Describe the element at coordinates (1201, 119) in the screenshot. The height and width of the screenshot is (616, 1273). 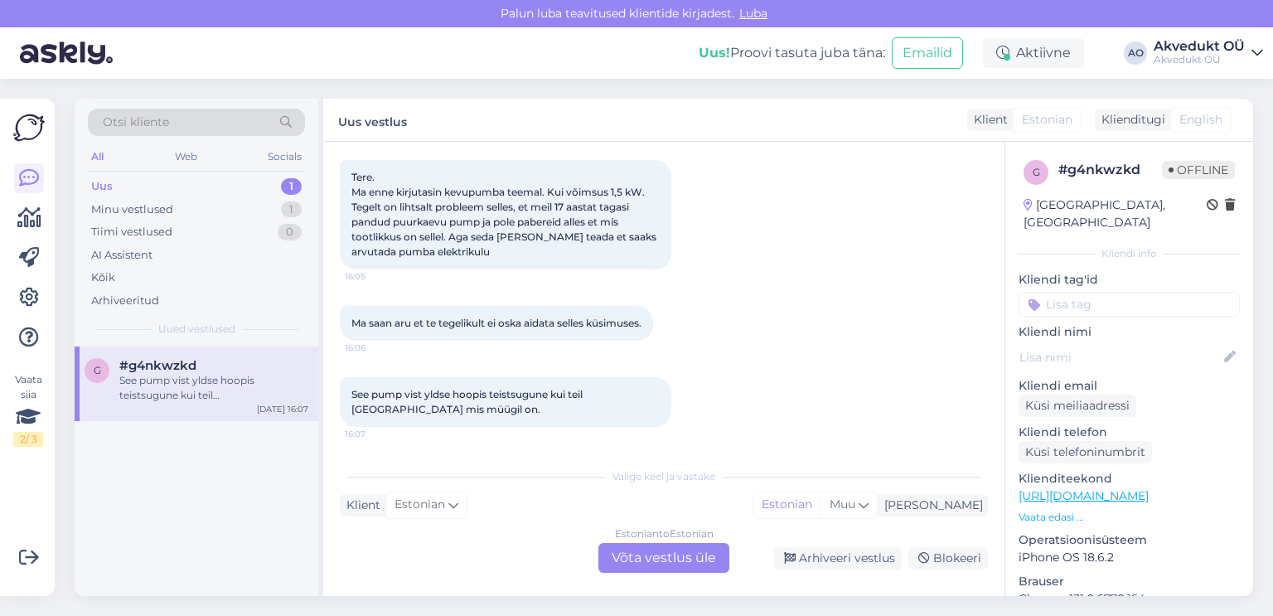
I see `span: English` at that location.